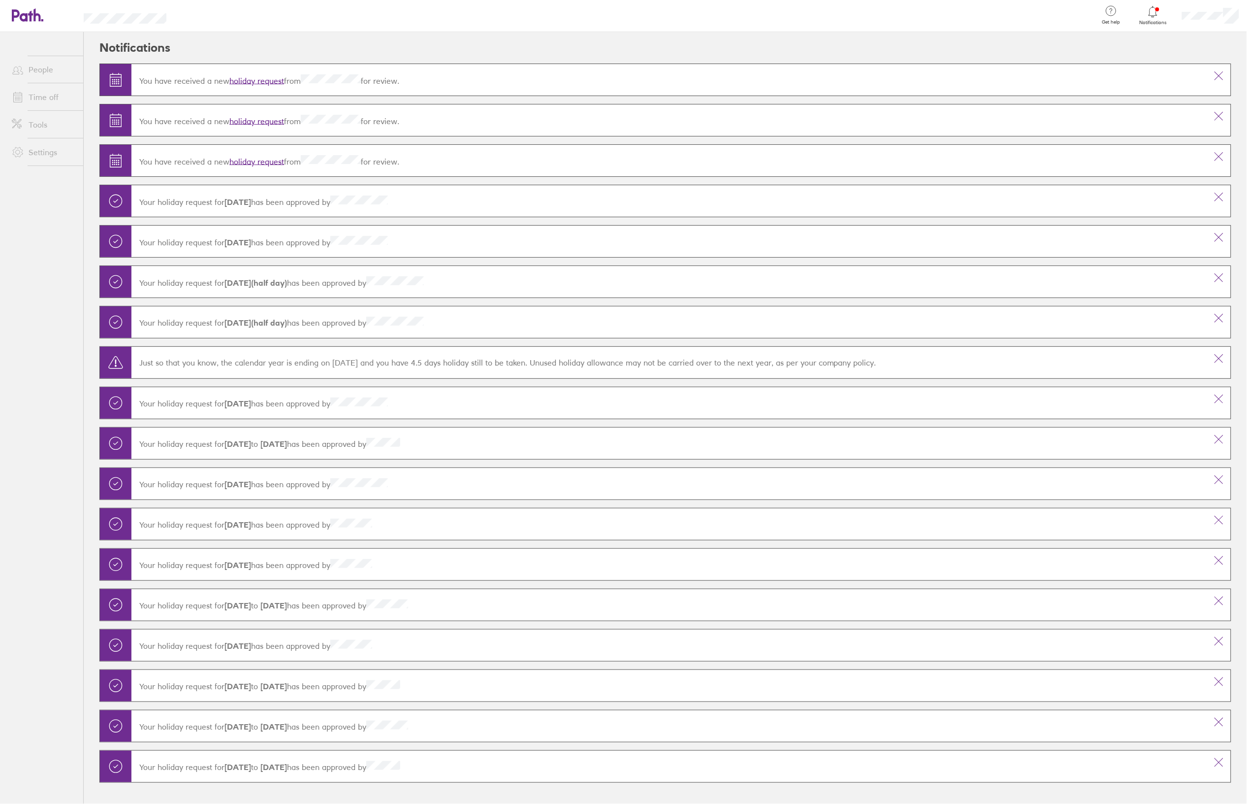 The height and width of the screenshot is (804, 1247). I want to click on a: Tools, so click(43, 125).